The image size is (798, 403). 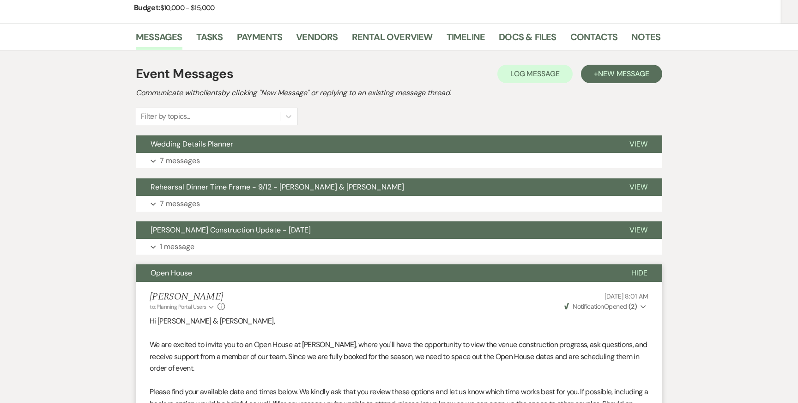 What do you see at coordinates (639, 272) in the screenshot?
I see `span: Hide` at bounding box center [639, 272].